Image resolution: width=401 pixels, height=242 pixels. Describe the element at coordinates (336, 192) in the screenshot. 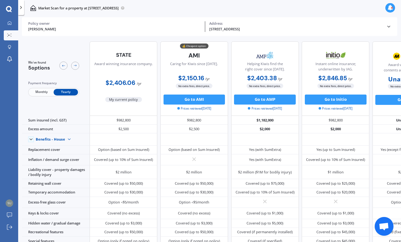

I see `div: Covered (up to $20,000)` at that location.